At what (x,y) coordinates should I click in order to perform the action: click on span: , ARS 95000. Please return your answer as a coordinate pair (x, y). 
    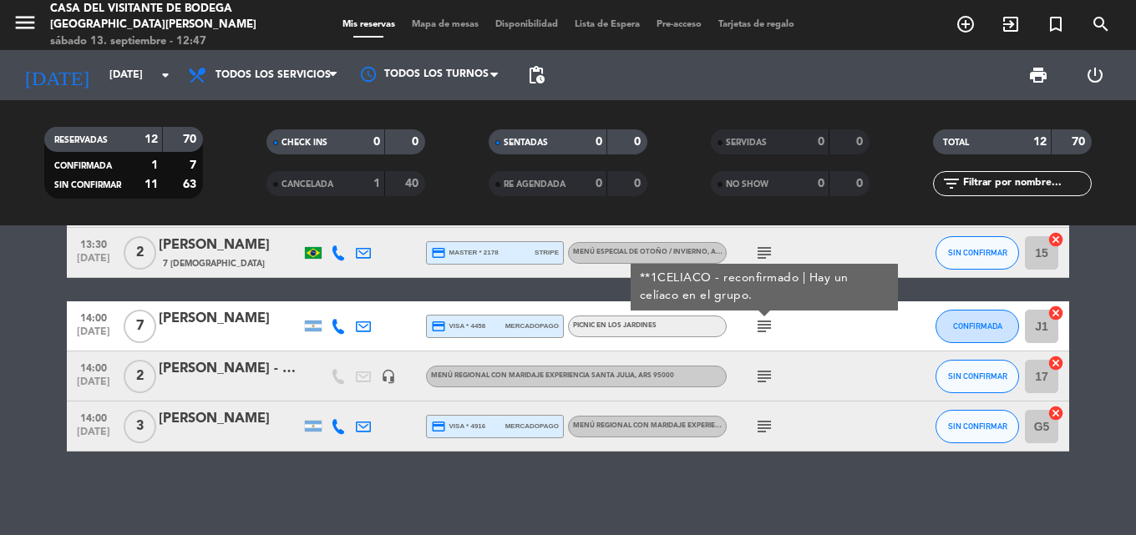
    Looking at the image, I should click on (654, 376).